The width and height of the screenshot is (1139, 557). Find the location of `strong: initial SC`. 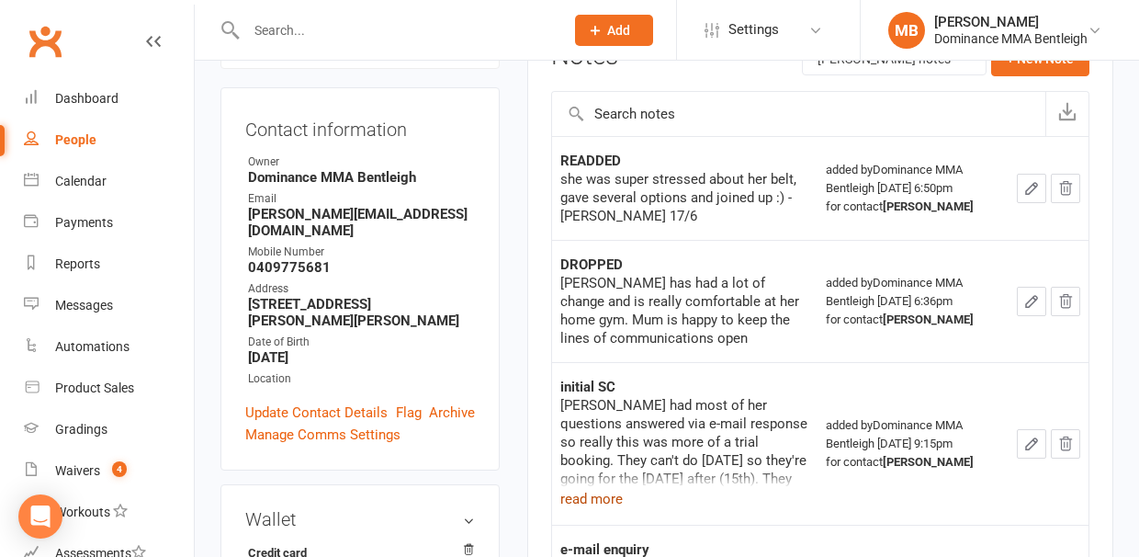

strong: initial SC is located at coordinates (588, 387).